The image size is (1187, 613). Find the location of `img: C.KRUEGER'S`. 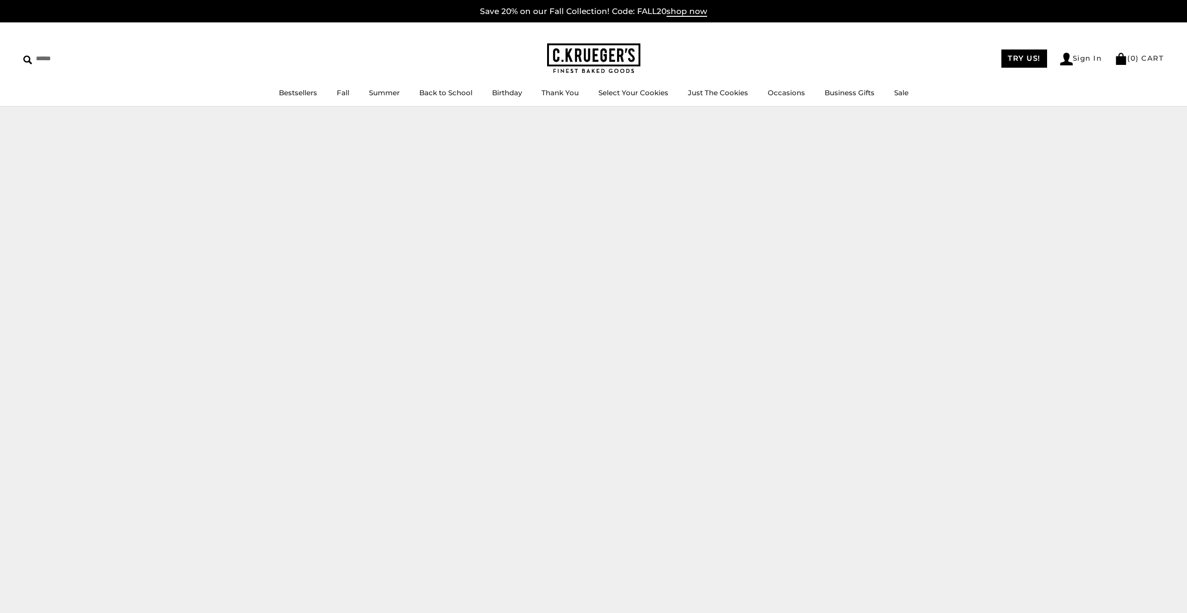

img: C.KRUEGER'S is located at coordinates (594, 58).